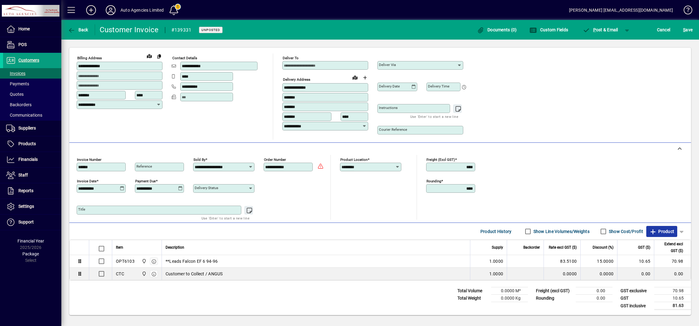  What do you see at coordinates (32, 159) in the screenshot?
I see `a: Financials` at bounding box center [32, 159].